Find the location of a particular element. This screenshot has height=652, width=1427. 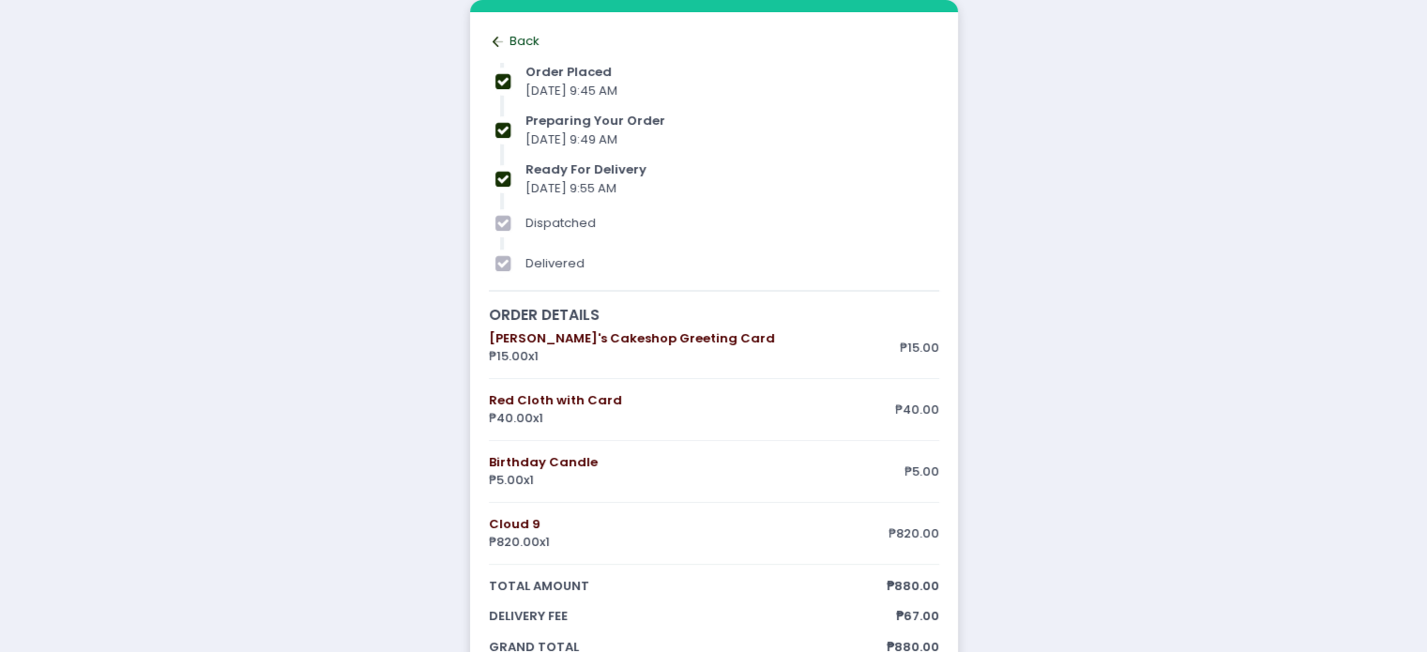

div: dispatched is located at coordinates (732, 223).